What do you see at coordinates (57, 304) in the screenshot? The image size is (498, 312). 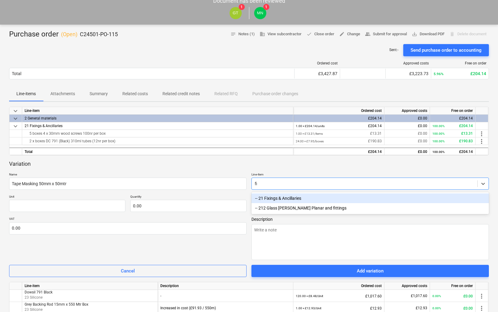 I see `span: Grey Backing Rod 15mm x 550 Mtr Box` at bounding box center [57, 304].